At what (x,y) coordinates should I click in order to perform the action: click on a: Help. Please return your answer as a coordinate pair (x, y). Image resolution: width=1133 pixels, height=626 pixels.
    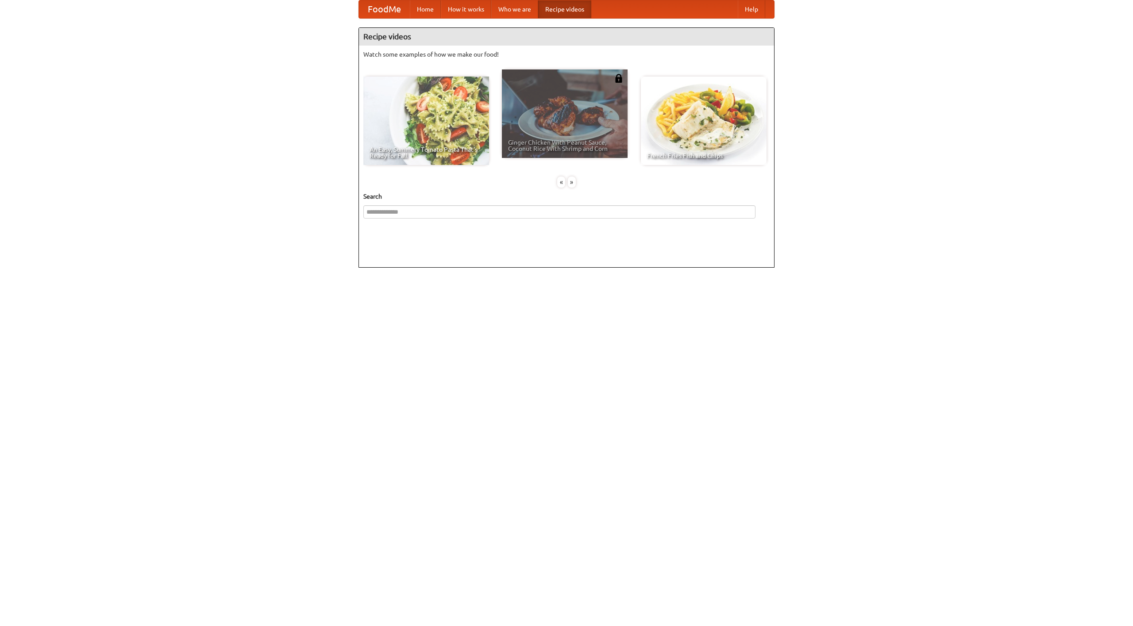
    Looking at the image, I should click on (752, 9).